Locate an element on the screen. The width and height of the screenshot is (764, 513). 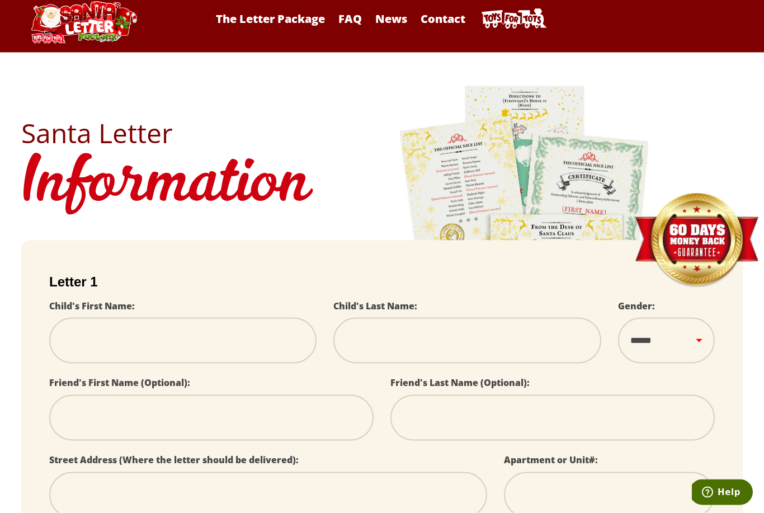
img: Santa Letter Logo is located at coordinates (83, 22).